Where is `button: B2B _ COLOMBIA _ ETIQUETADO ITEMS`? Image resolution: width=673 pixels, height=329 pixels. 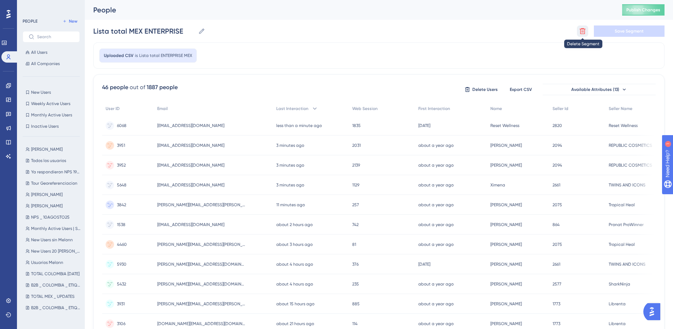
button: B2B _ COLOMBIA _ ETIQUETADO ITEMS is located at coordinates (53, 307).